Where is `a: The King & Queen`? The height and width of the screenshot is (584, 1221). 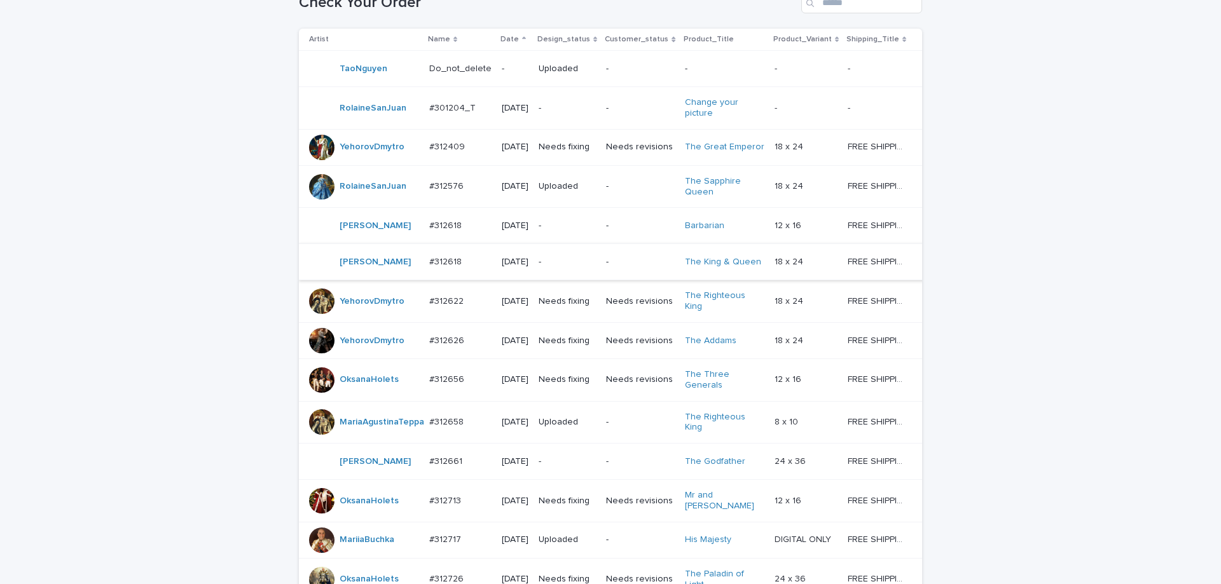
a: The King & Queen is located at coordinates (723, 262).